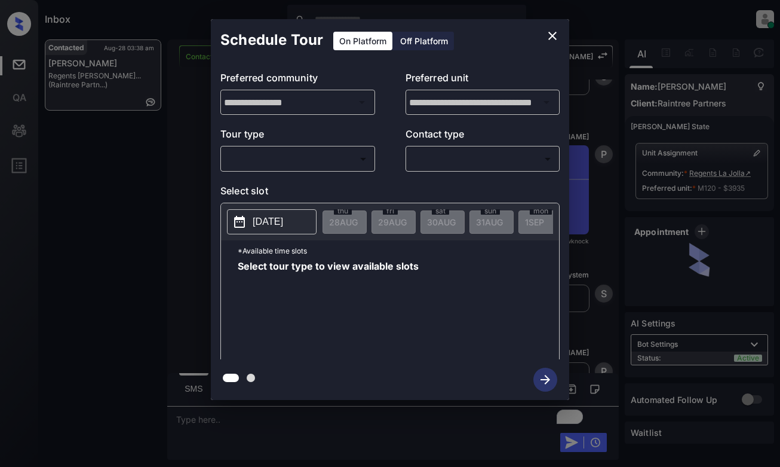 The image size is (780, 467). I want to click on h2: Schedule Tour, so click(272, 40).